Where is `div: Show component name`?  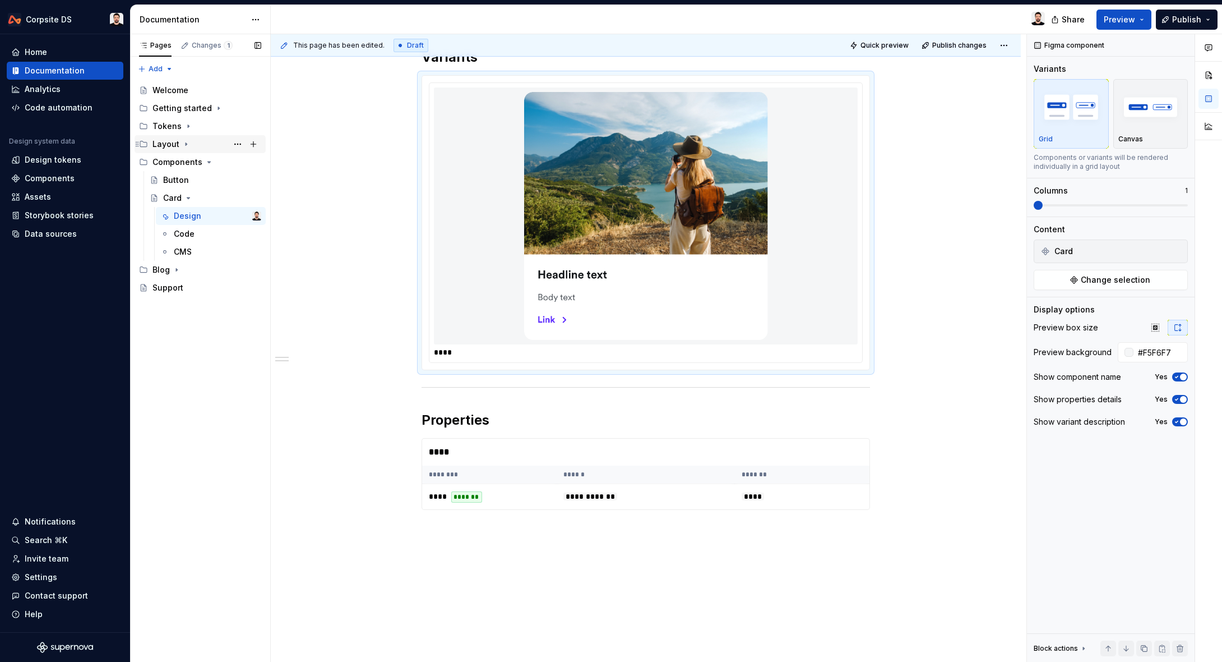 div: Show component name is located at coordinates (1078, 377).